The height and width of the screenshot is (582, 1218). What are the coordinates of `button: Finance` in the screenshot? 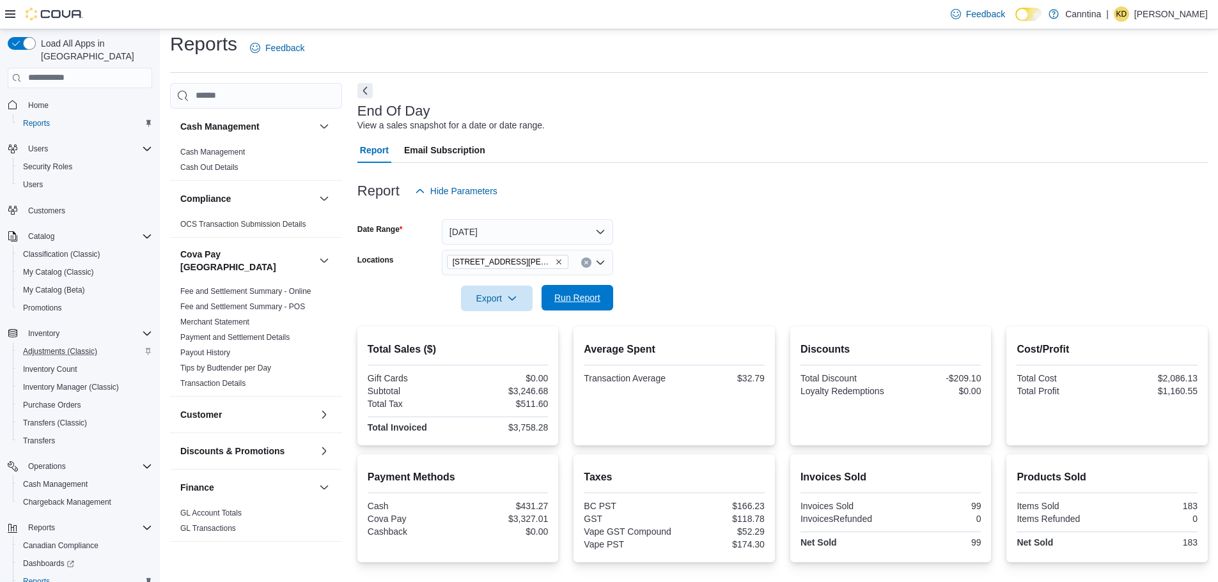 It's located at (324, 488).